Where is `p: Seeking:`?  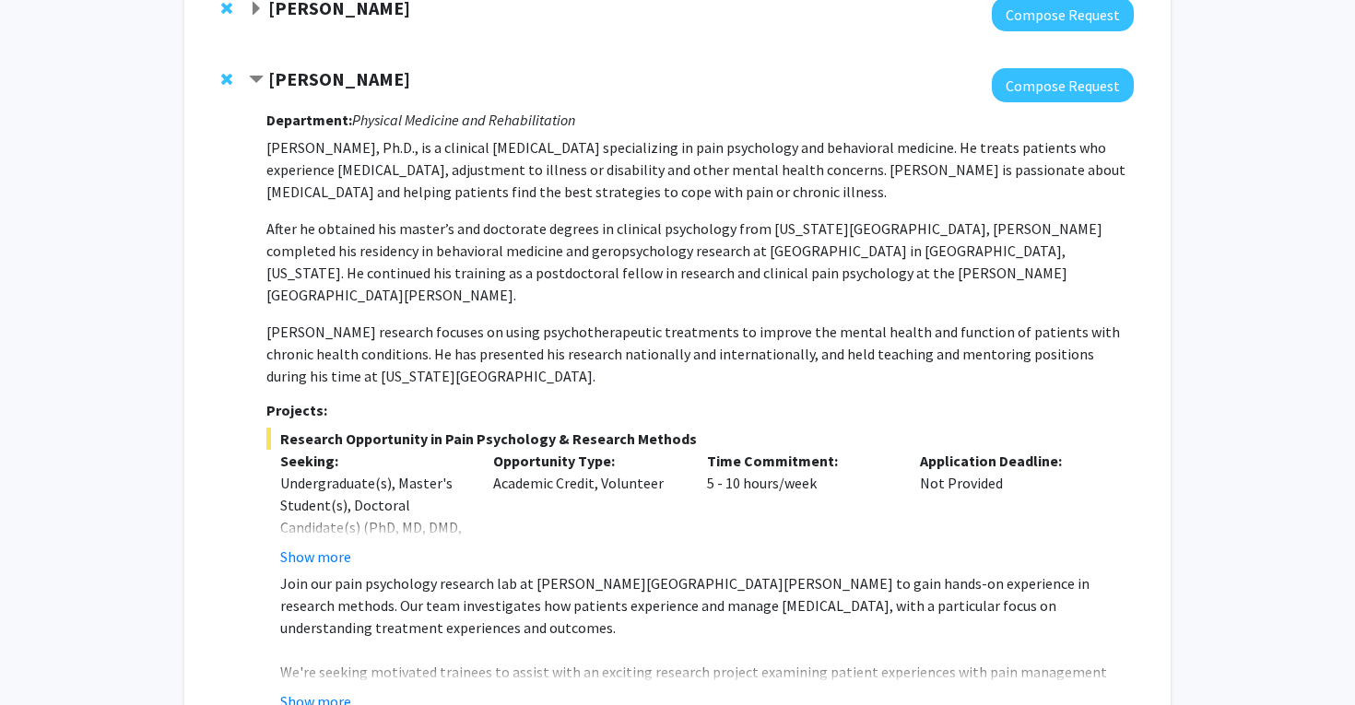 p: Seeking: is located at coordinates (373, 461).